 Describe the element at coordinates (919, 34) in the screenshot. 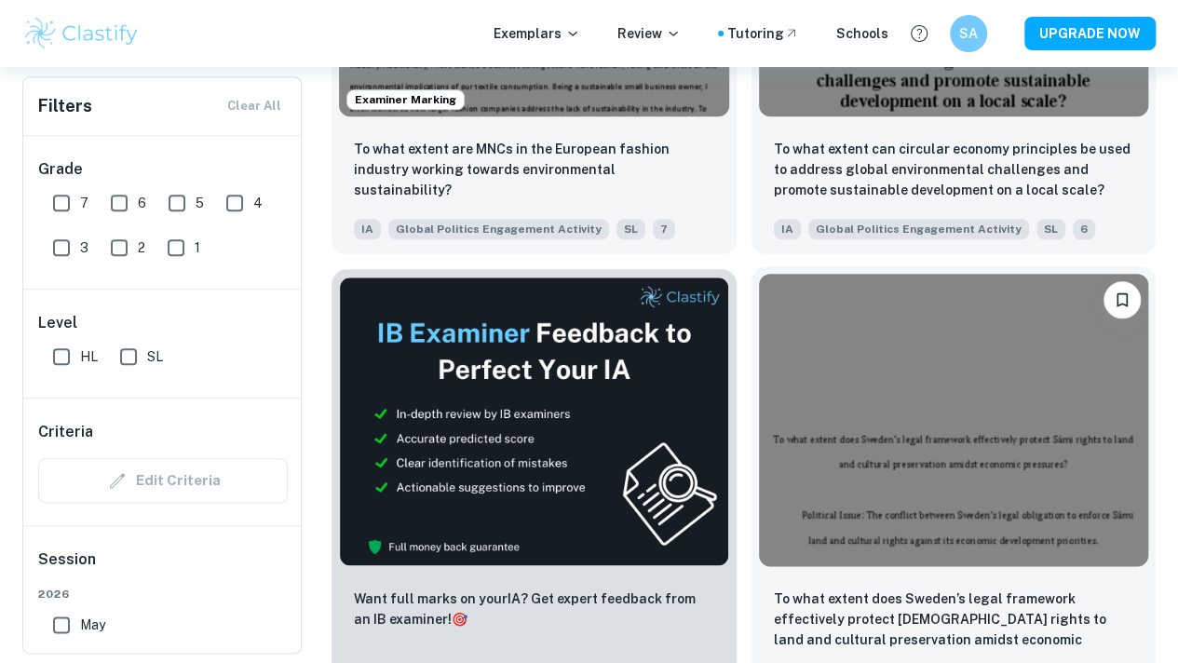

I see `button: Help and Feedback` at that location.